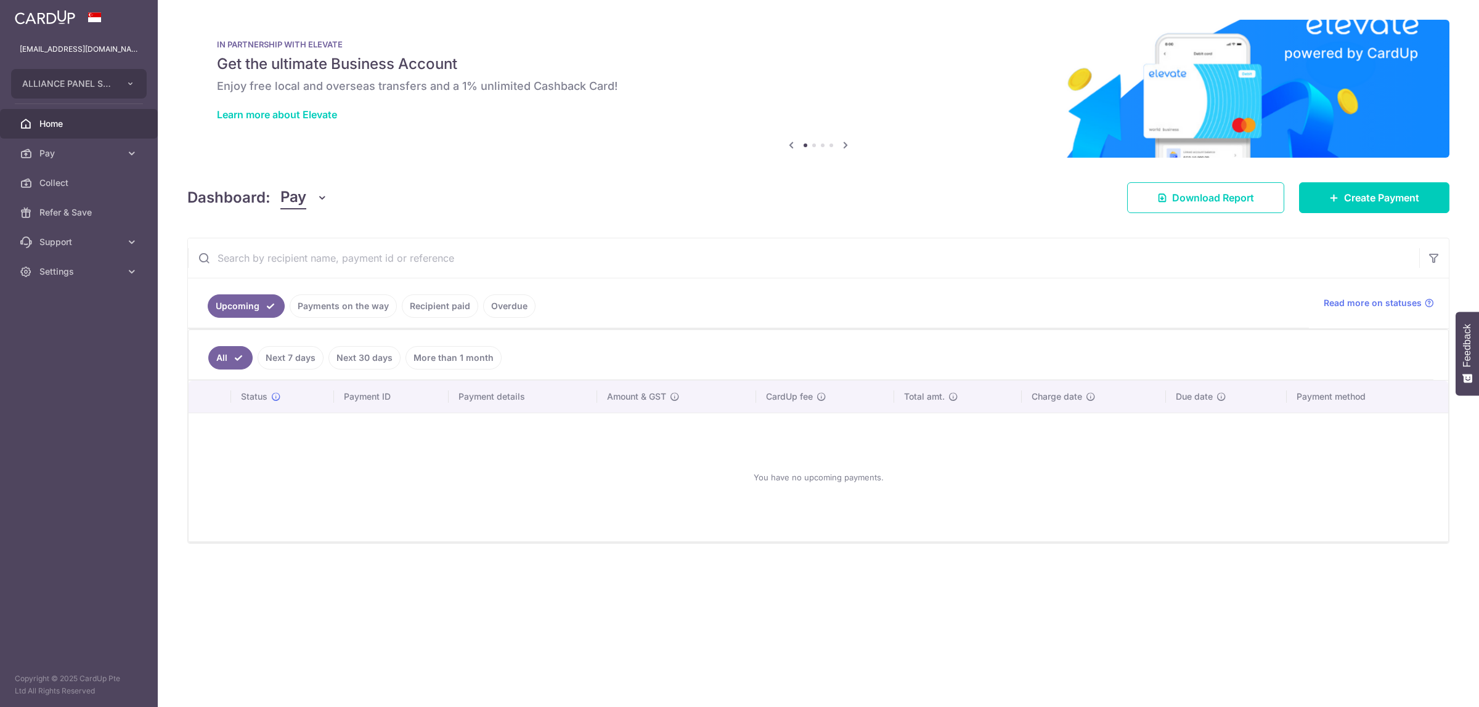  Describe the element at coordinates (440, 306) in the screenshot. I see `a: Recipient paid` at that location.